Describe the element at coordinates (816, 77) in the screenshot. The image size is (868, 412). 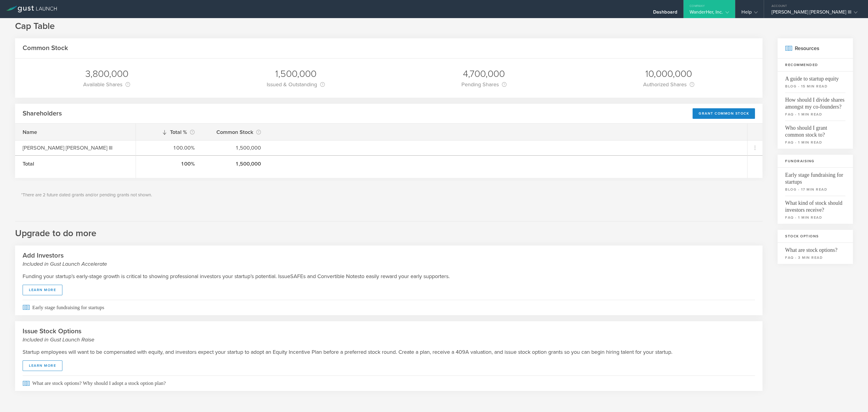
I see `span: A guide to startup equity` at that location.